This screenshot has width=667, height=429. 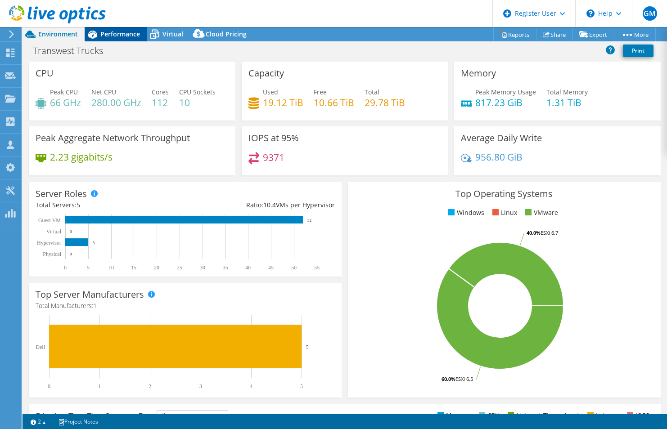 What do you see at coordinates (533, 233) in the screenshot?
I see `tspan: 40.0%` at bounding box center [533, 233].